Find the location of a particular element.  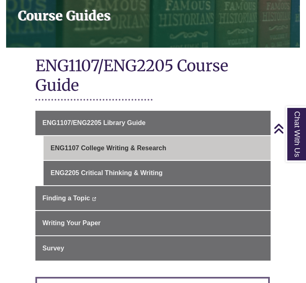

h1: ENG1107/ENG2205 Course Guide is located at coordinates (153, 76).